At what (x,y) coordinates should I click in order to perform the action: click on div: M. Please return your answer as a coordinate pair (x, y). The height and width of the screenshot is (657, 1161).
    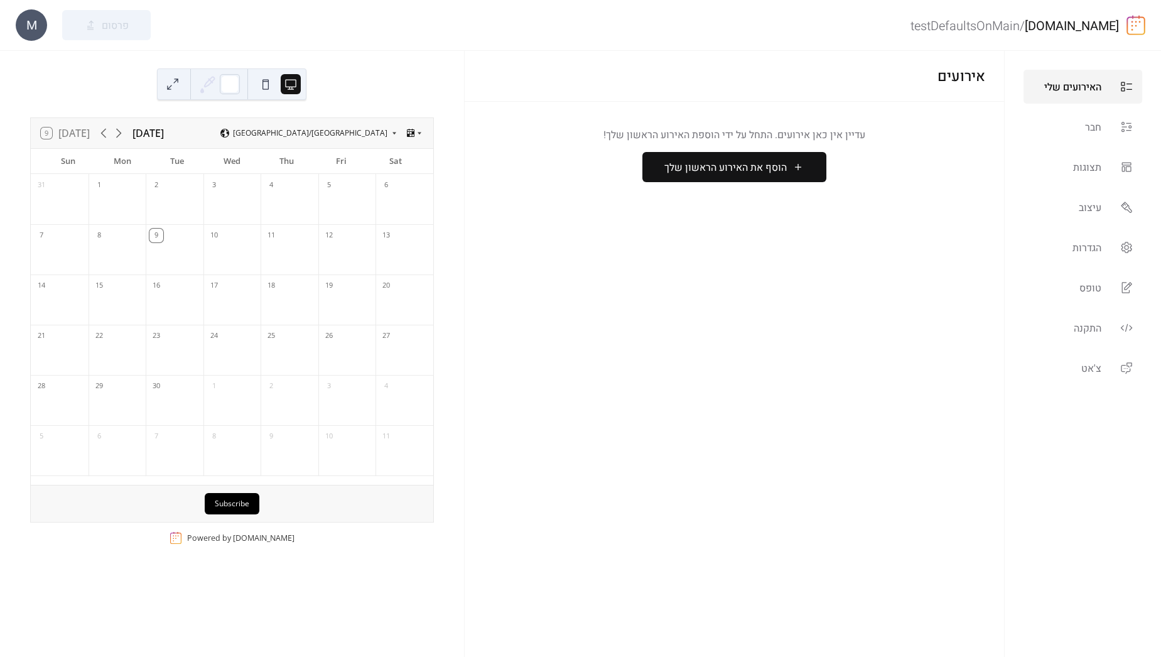
    Looking at the image, I should click on (31, 25).